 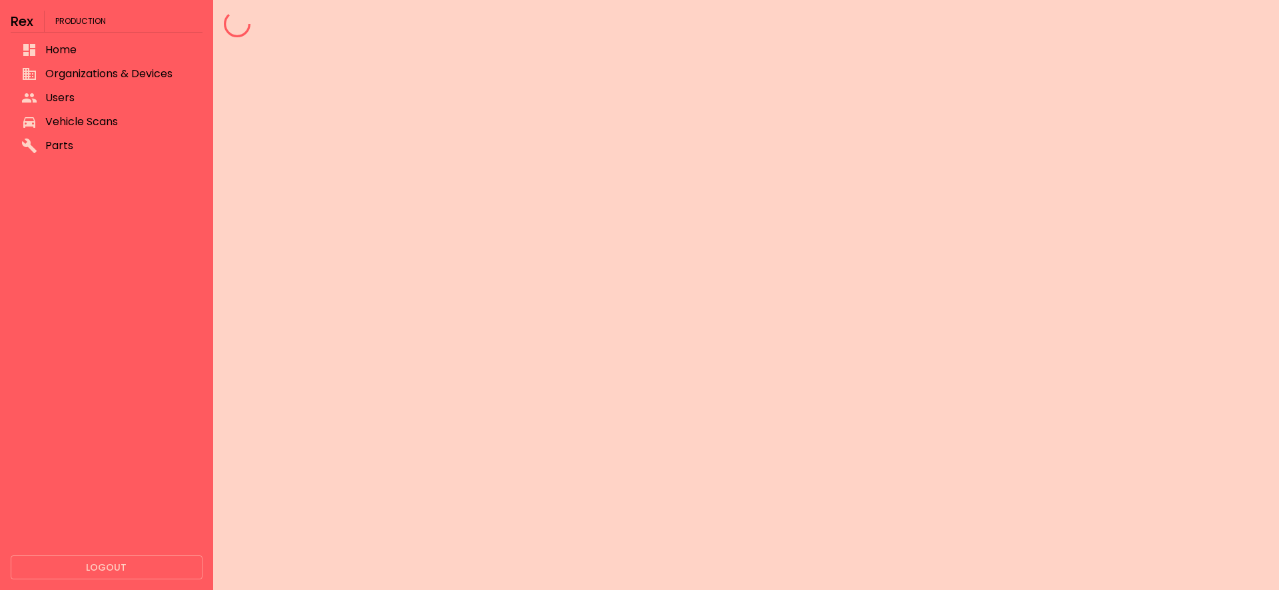 What do you see at coordinates (119, 50) in the screenshot?
I see `span: Home` at bounding box center [119, 50].